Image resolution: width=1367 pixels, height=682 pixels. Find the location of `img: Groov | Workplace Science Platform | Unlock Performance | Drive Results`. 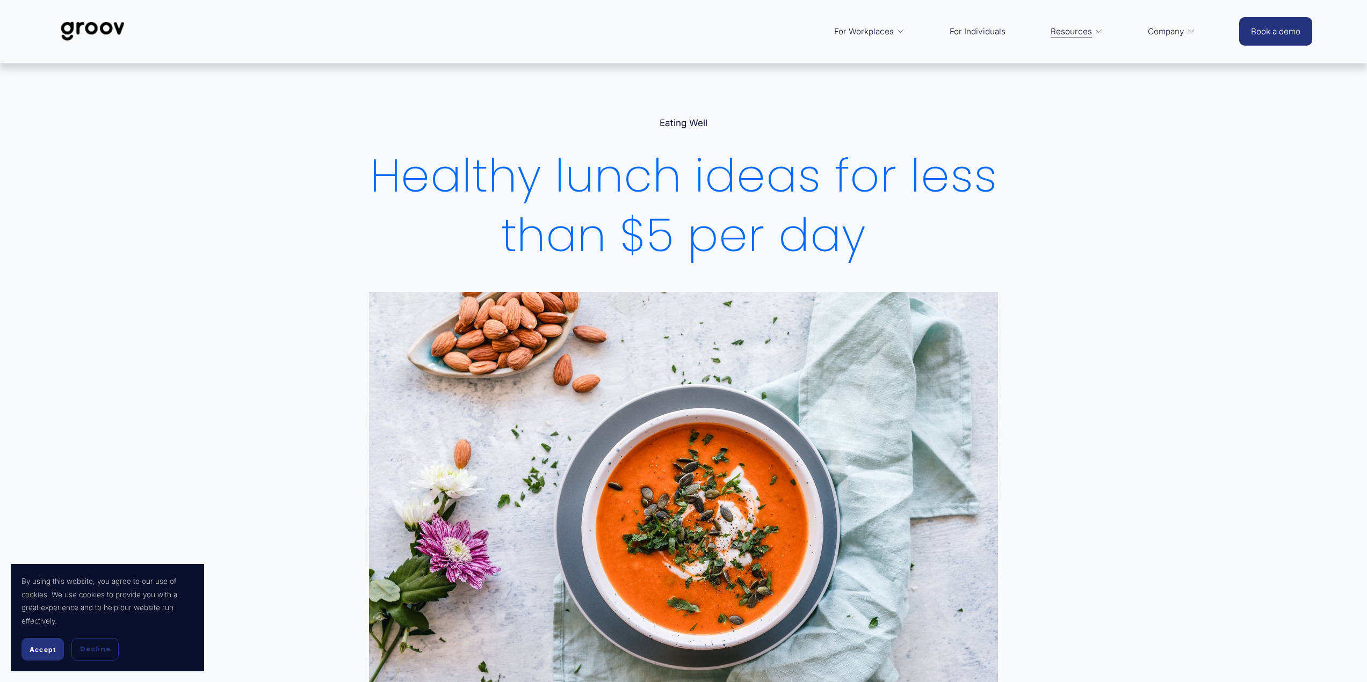

img: Groov | Workplace Science Platform | Unlock Performance | Drive Results is located at coordinates (92, 31).